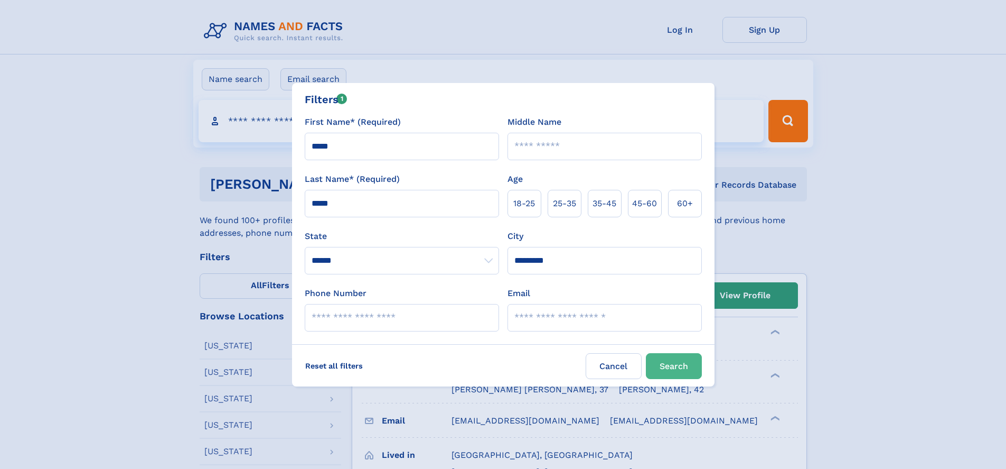  I want to click on label: Phone Number, so click(335, 293).